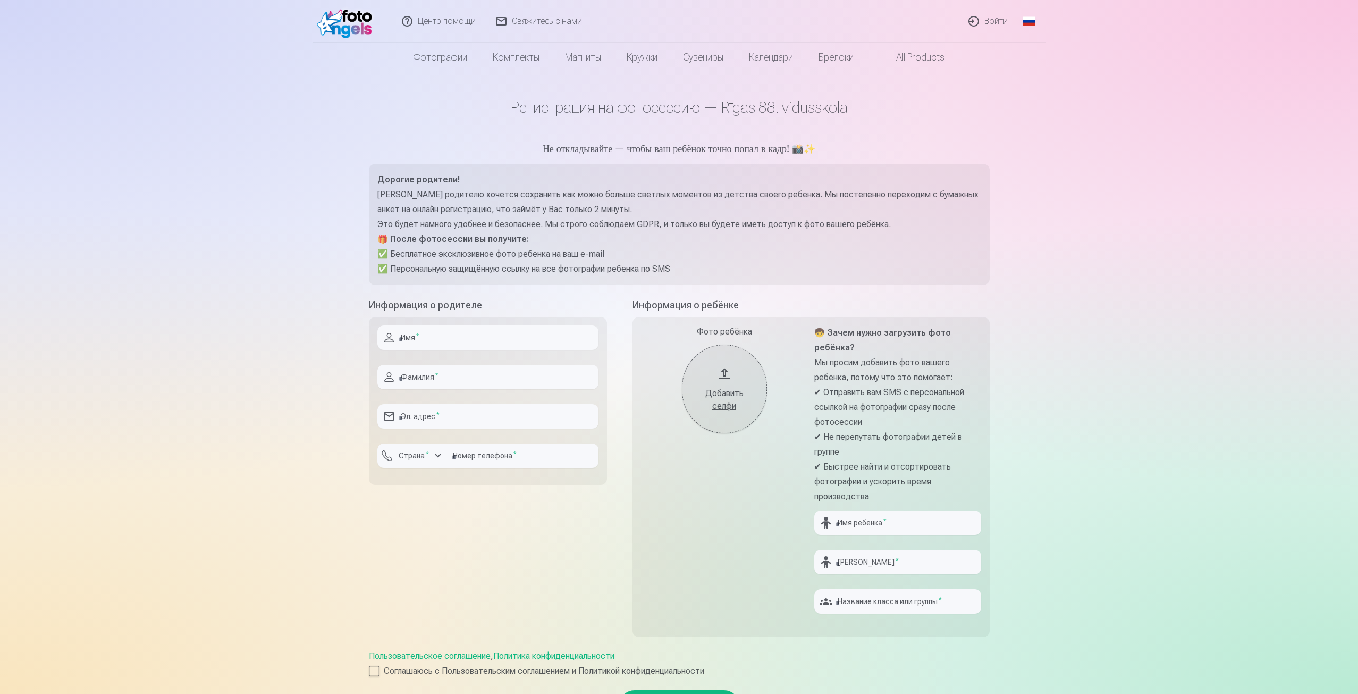  What do you see at coordinates (679, 224) in the screenshot?
I see `p: Это будет намного удобнее и безопаснее. Мы строго соблюдаем GDPR, и только вы будете иметь доступ...` at bounding box center [679, 224].